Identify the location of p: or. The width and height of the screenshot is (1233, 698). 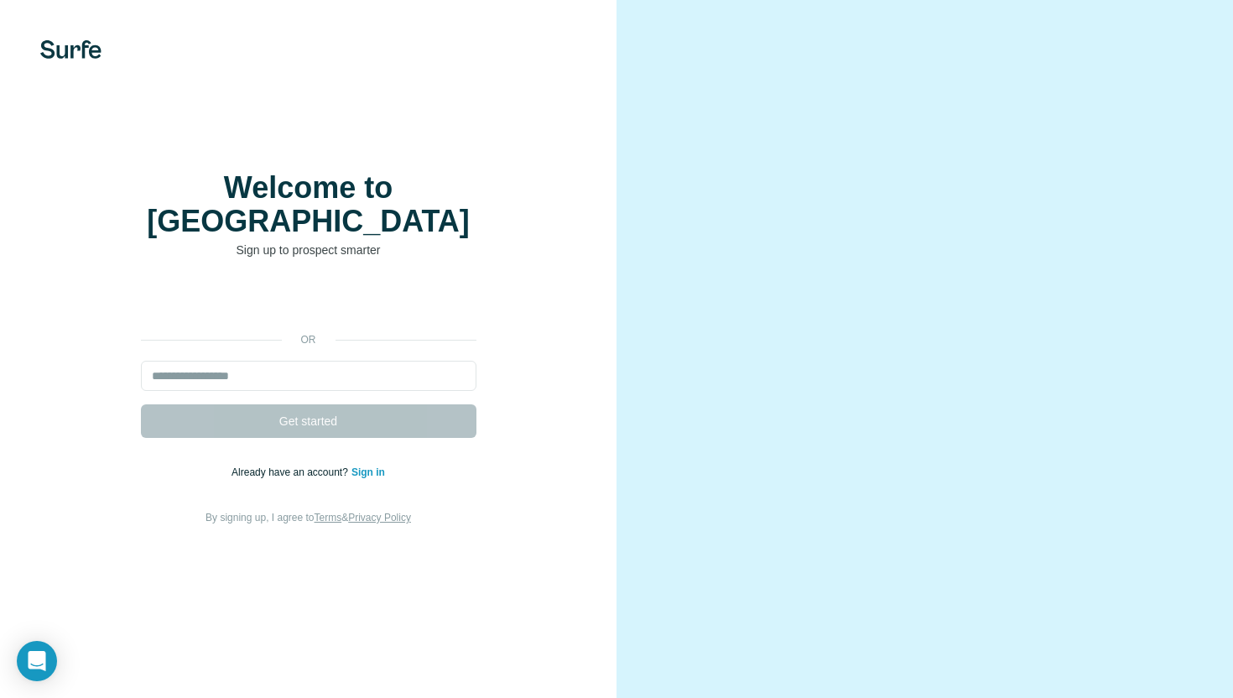
(309, 340).